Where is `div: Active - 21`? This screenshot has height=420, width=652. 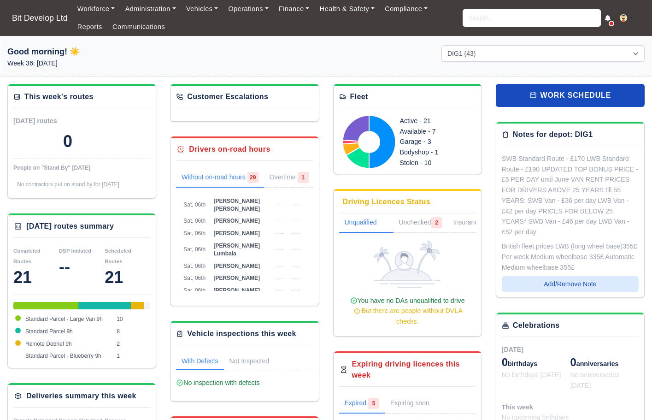
div: Active - 21 is located at coordinates (434, 121).